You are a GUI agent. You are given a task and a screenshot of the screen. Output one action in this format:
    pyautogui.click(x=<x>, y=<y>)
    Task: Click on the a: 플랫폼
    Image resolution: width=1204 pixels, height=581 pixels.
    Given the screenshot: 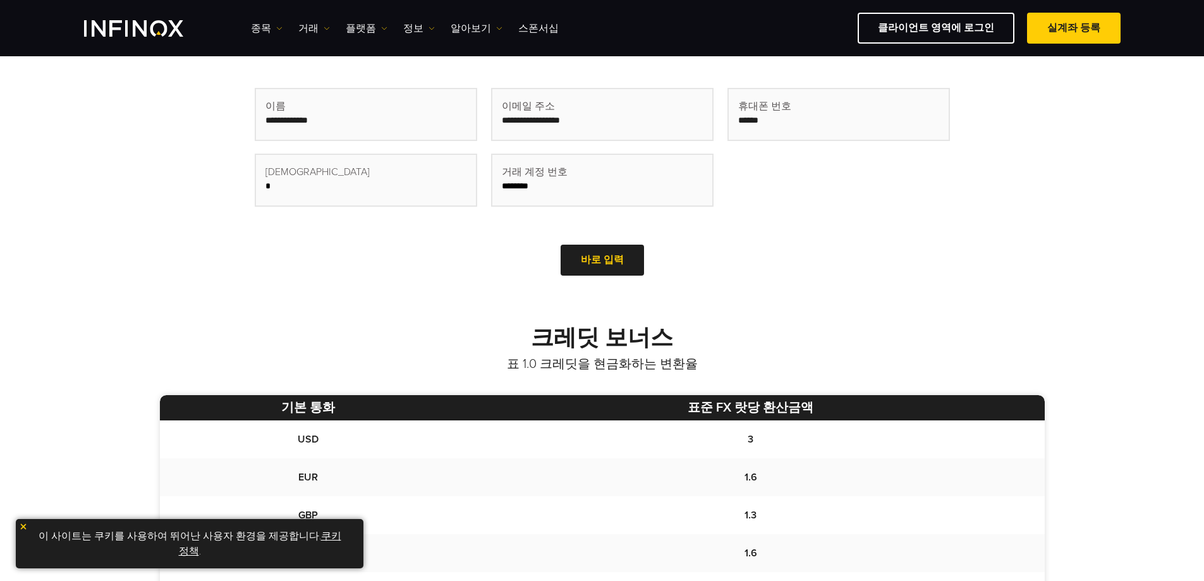 What is the action you would take?
    pyautogui.click(x=367, y=28)
    